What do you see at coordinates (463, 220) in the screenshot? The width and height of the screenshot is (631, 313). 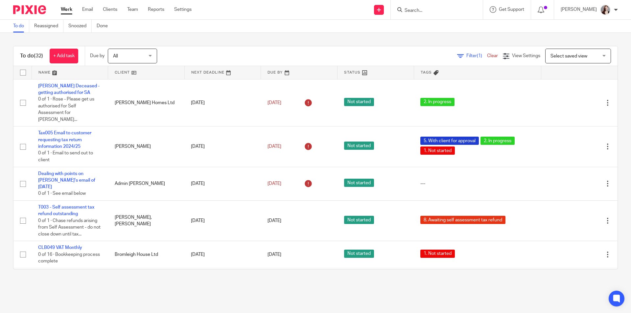 I see `span: 8. Awaiting self assessment tax refund` at bounding box center [463, 220].